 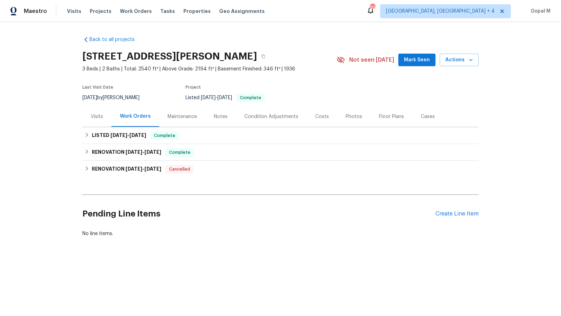 I want to click on span: Maestro, so click(x=35, y=11).